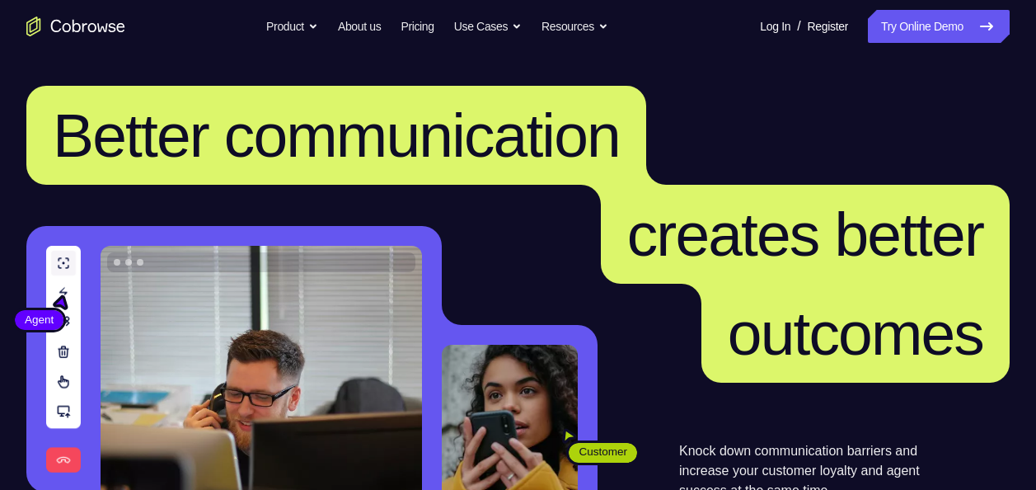 The height and width of the screenshot is (490, 1036). I want to click on a: Log In, so click(775, 26).